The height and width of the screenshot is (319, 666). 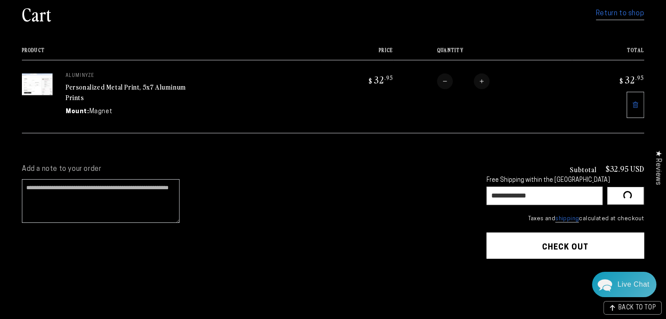 What do you see at coordinates (607, 53) in the screenshot?
I see `th: Total` at bounding box center [607, 53].